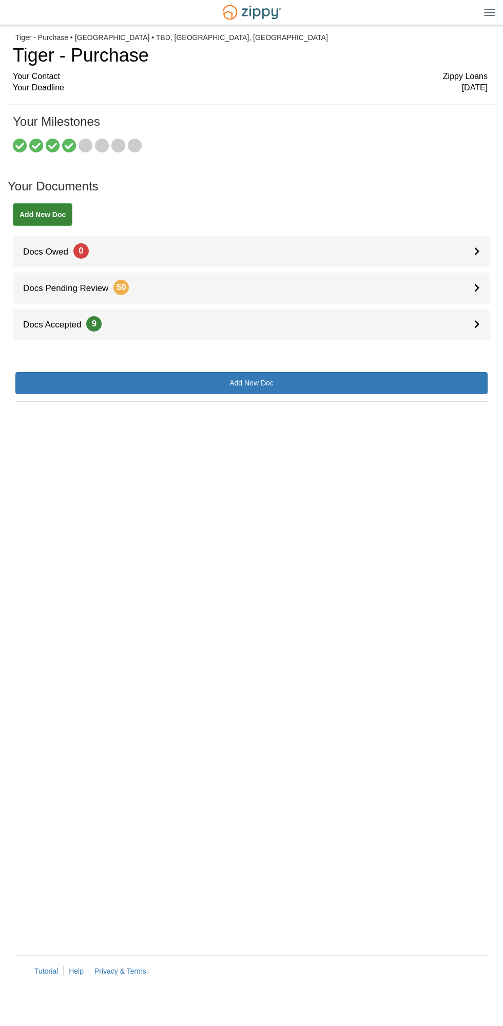 The width and height of the screenshot is (503, 1026). Describe the element at coordinates (46, 971) in the screenshot. I see `a: Tutorial` at that location.